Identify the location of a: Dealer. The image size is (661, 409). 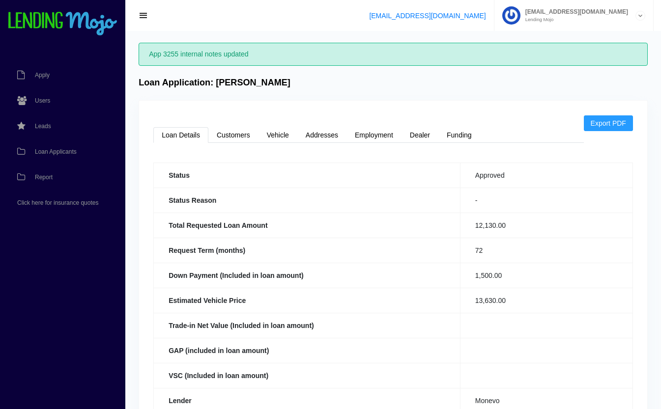
(420, 135).